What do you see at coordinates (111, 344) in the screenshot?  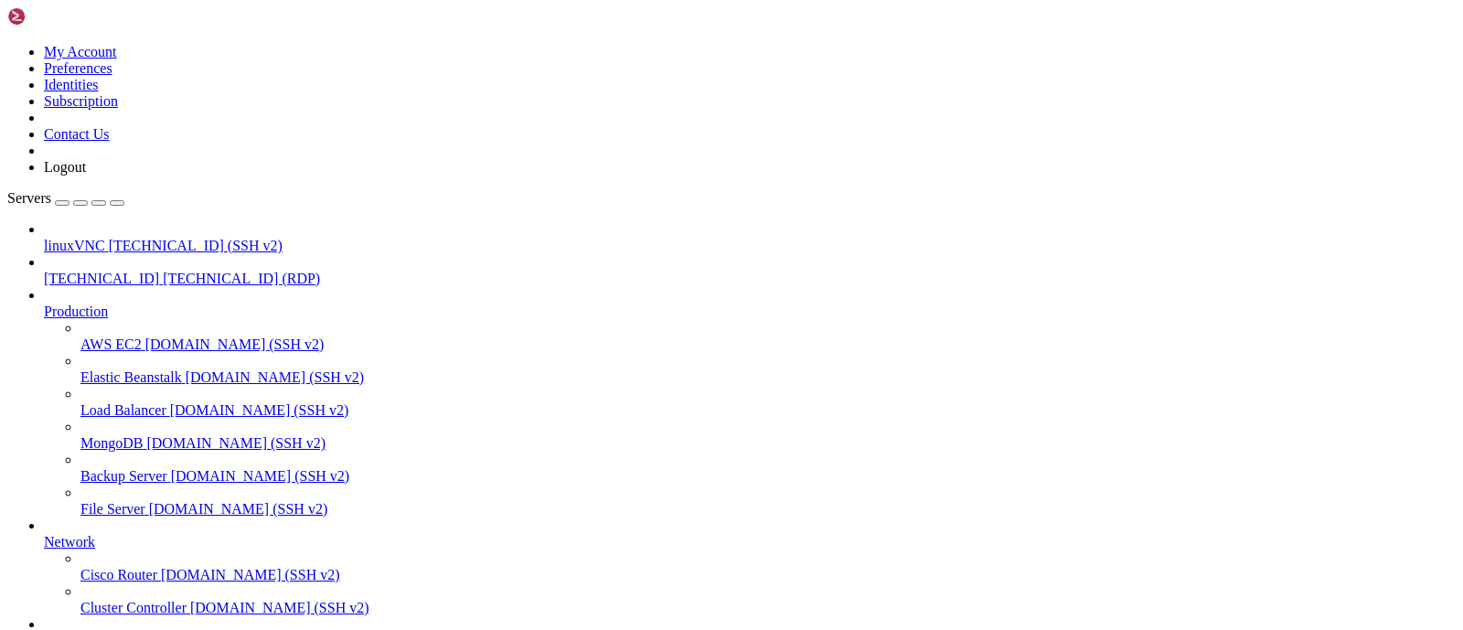 I see `span: AWS EC2` at bounding box center [111, 344].